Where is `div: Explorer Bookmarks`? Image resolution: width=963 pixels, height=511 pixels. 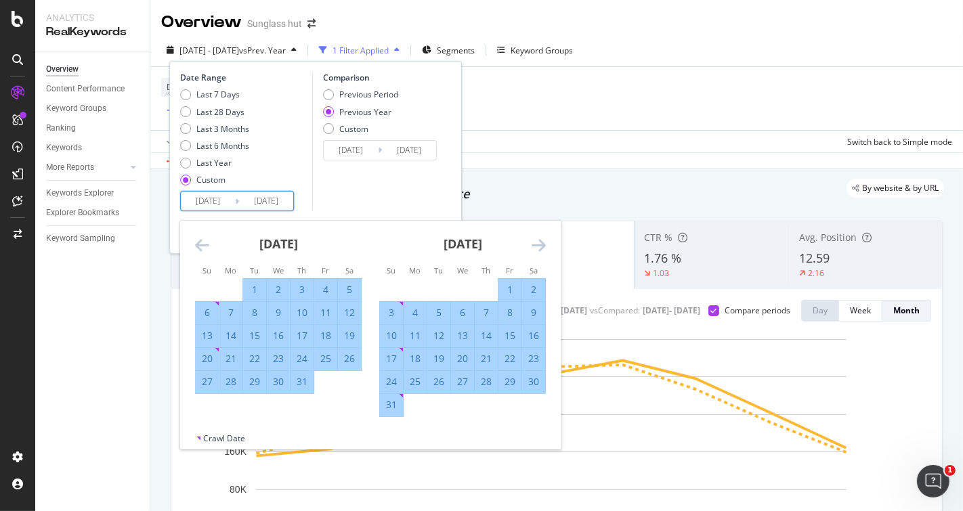
div: Explorer Bookmarks is located at coordinates (83, 213).